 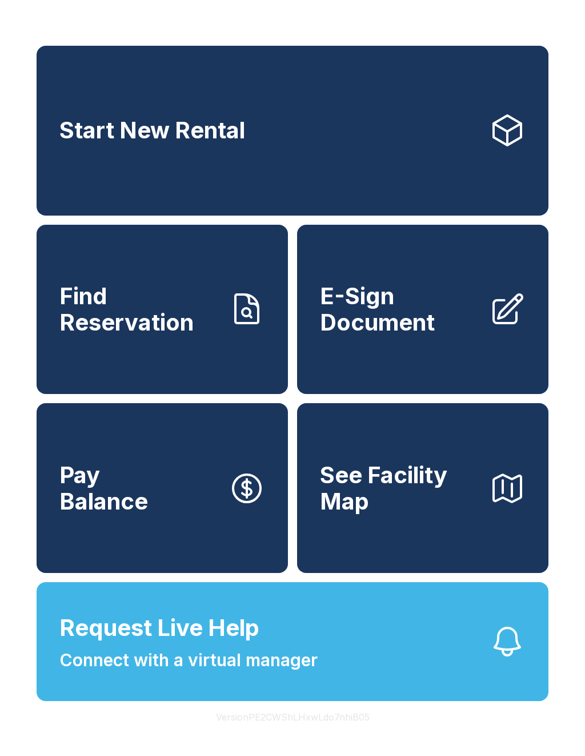 What do you see at coordinates (400, 309) in the screenshot?
I see `span: E-Sign Document` at bounding box center [400, 309].